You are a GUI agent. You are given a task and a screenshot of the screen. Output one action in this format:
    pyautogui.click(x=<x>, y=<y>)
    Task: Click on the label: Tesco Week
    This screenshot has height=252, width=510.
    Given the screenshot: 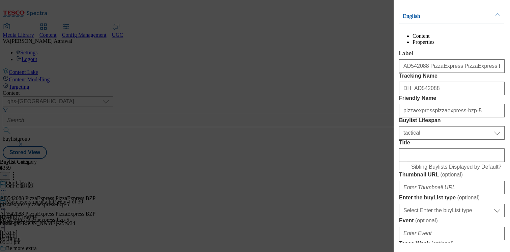 What is the action you would take?
    pyautogui.click(x=452, y=244)
    